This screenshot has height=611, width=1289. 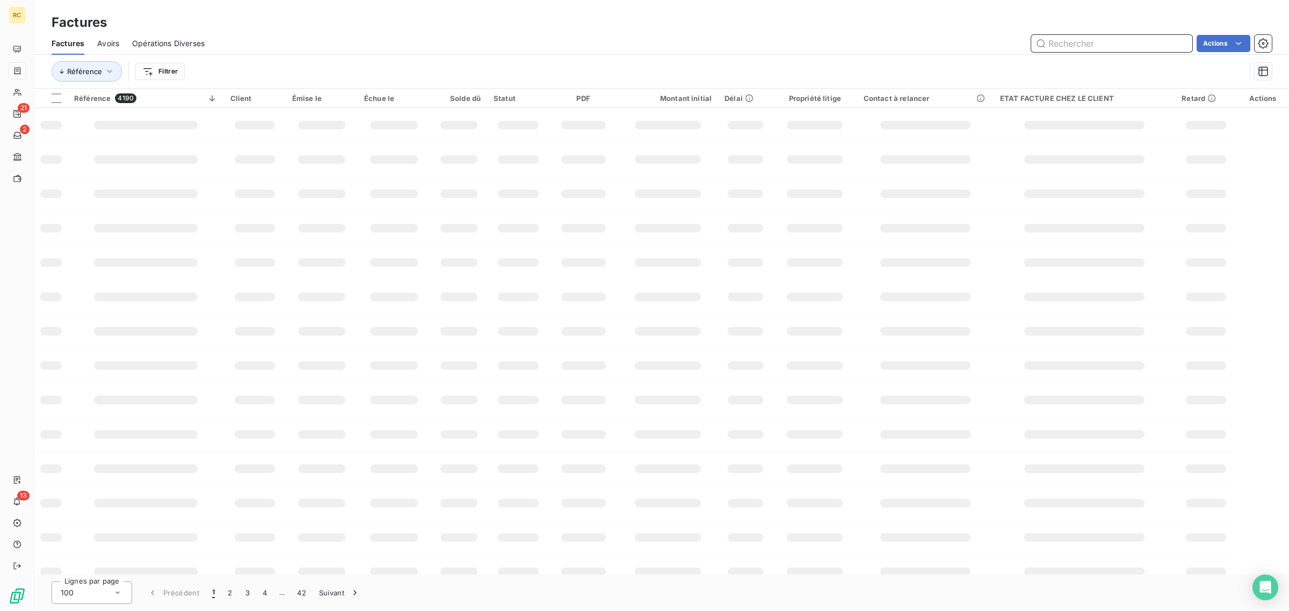 What do you see at coordinates (301, 593) in the screenshot?
I see `button: 42` at bounding box center [301, 593].